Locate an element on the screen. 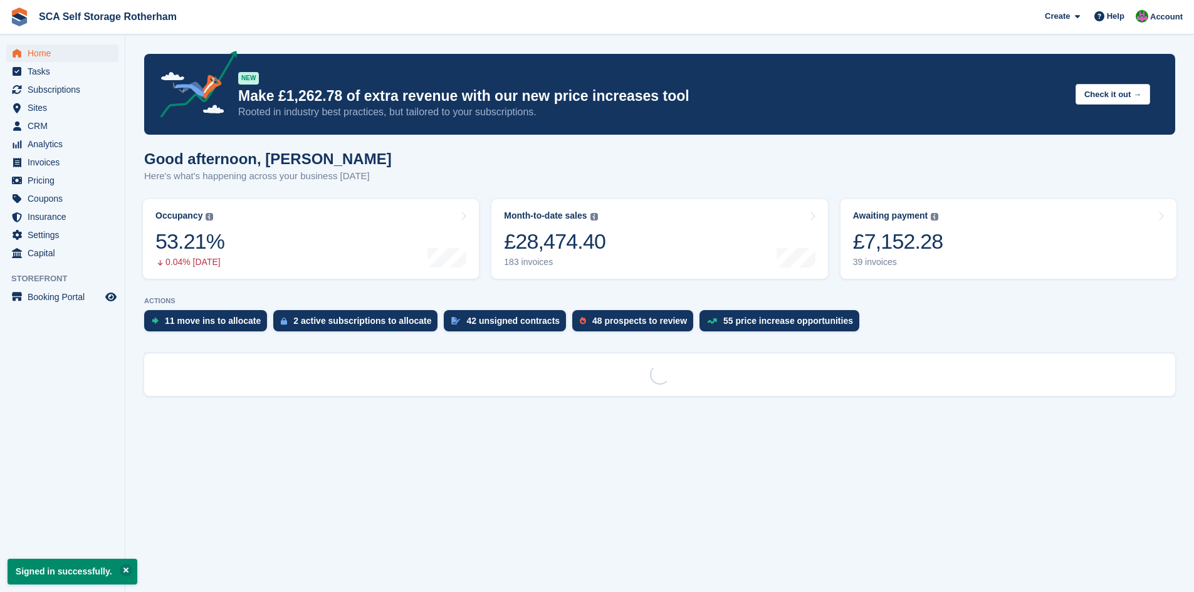  span: Settings is located at coordinates (65, 235).